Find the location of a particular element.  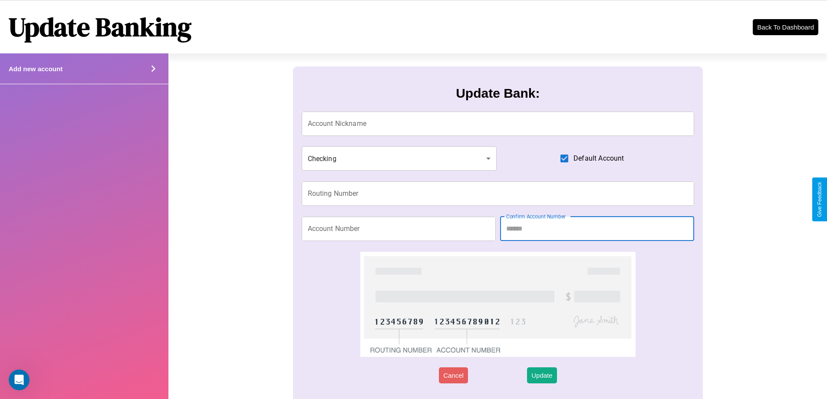

div: Checking is located at coordinates (399, 158).